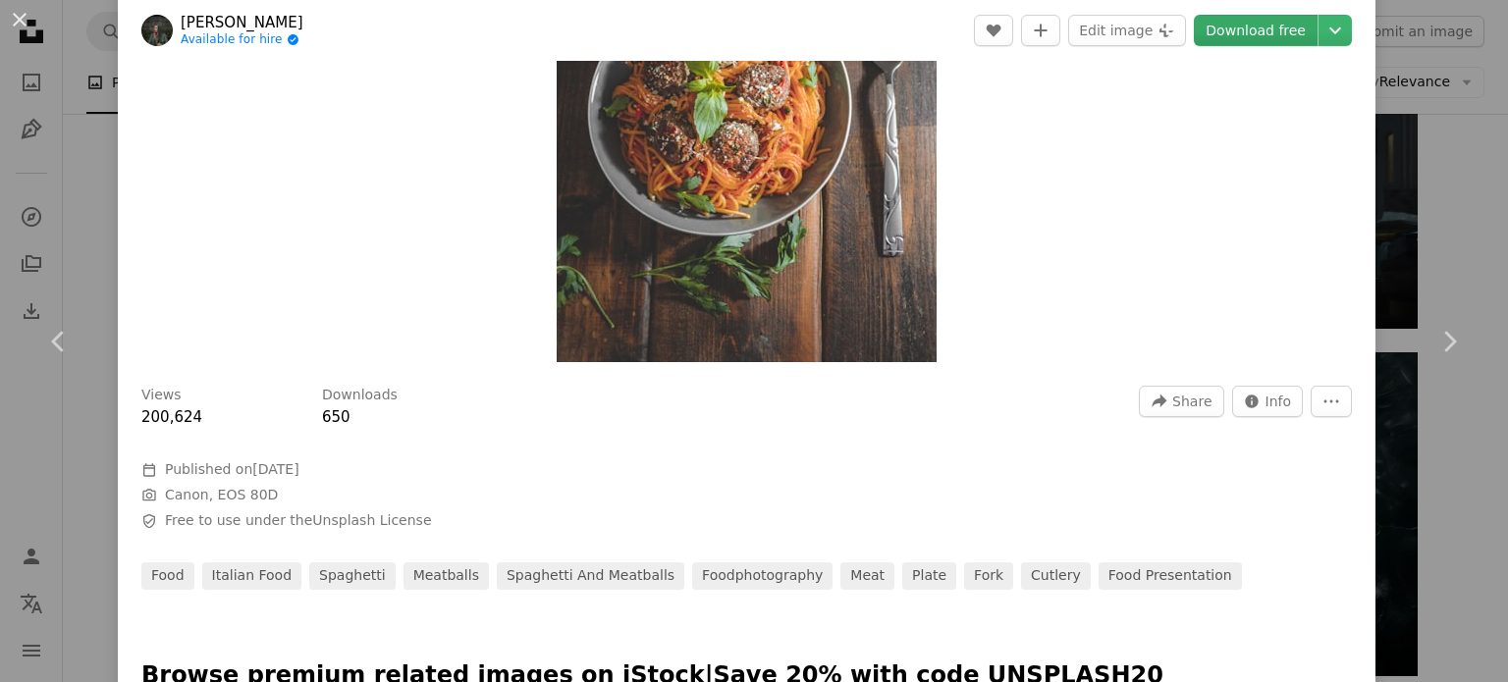 The image size is (1508, 682). I want to click on span: 650, so click(336, 417).